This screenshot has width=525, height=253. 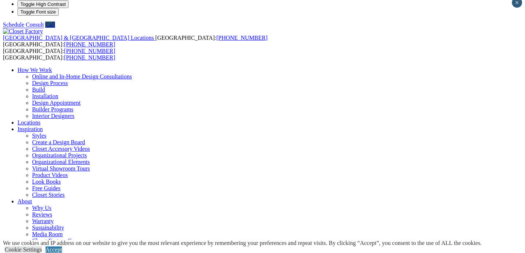 What do you see at coordinates (50, 24) in the screenshot?
I see `a: Call` at bounding box center [50, 24].